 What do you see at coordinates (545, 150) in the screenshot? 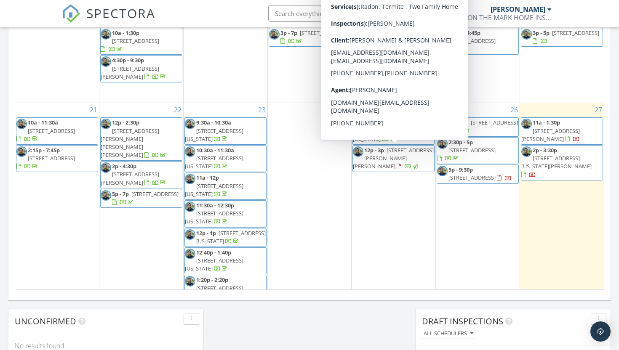
I see `span: 2p - 3:30p` at bounding box center [545, 150].